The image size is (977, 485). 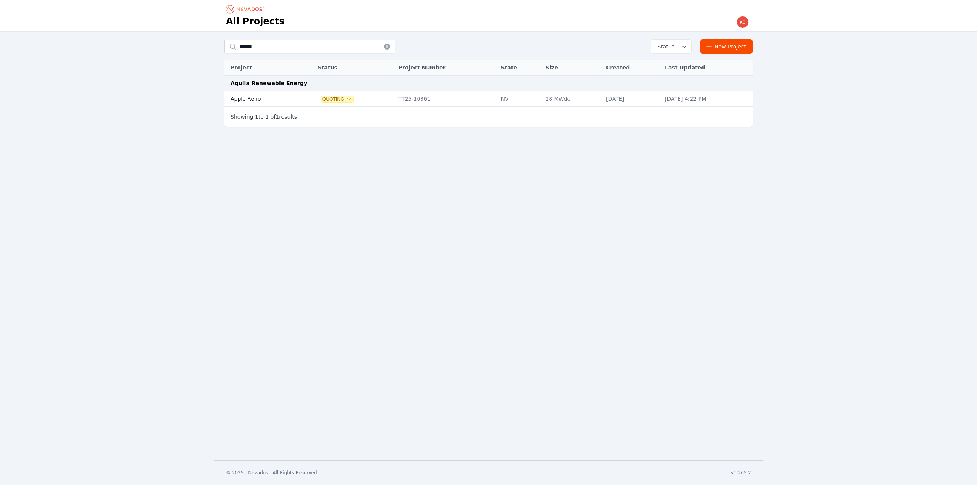 I want to click on td: 28 MWdc, so click(x=572, y=99).